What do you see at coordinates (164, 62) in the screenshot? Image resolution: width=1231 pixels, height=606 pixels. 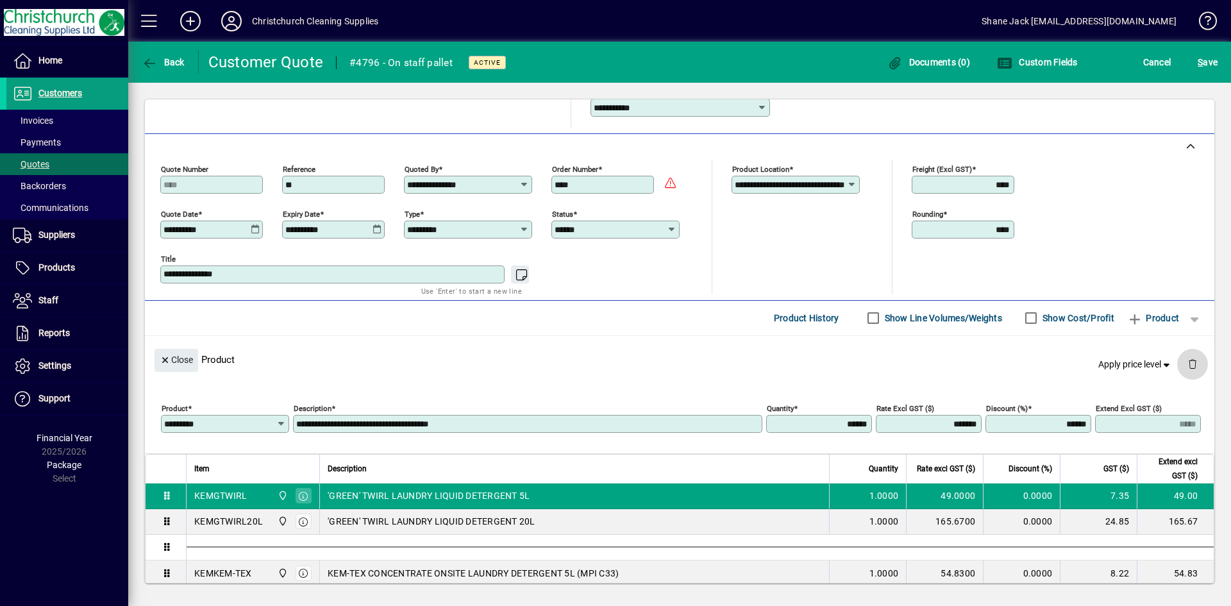 I see `app-page-header-button: Back` at bounding box center [164, 62].